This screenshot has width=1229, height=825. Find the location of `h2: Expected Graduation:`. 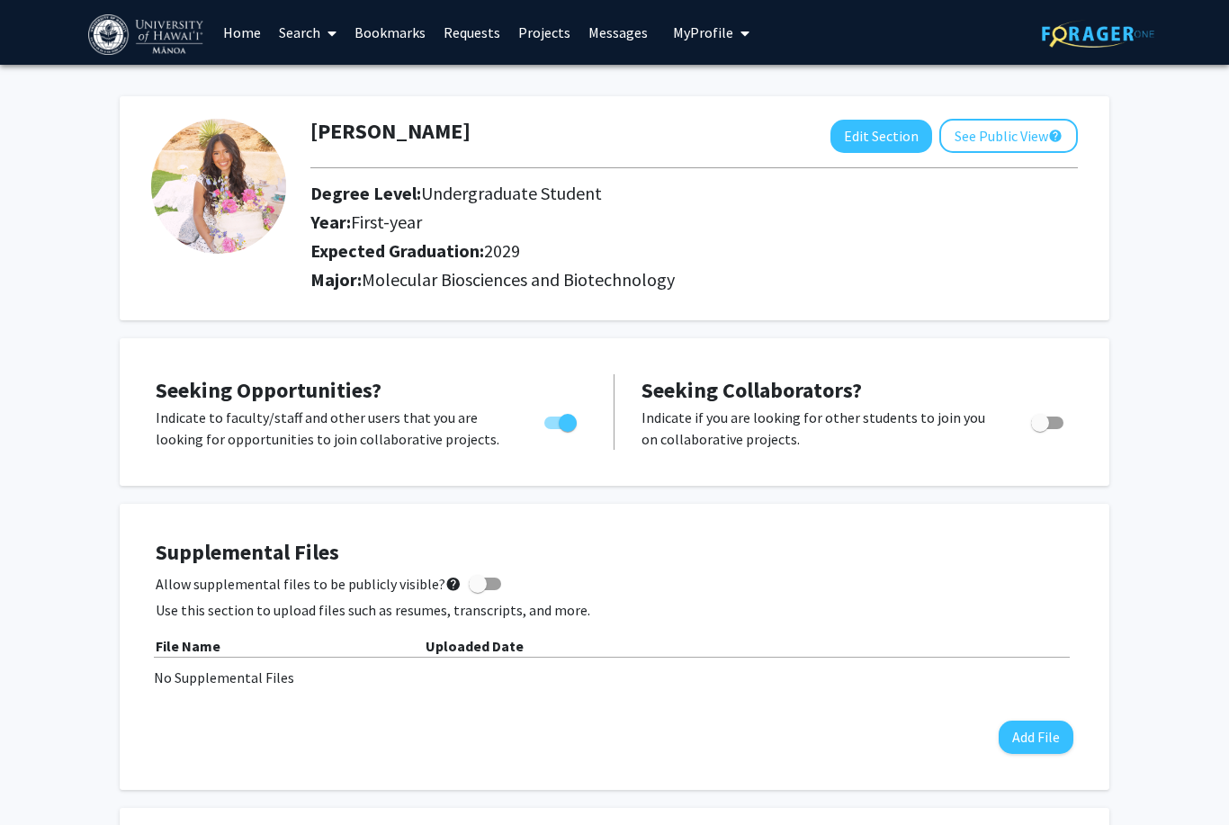

h2: Expected Graduation: is located at coordinates (643, 251).